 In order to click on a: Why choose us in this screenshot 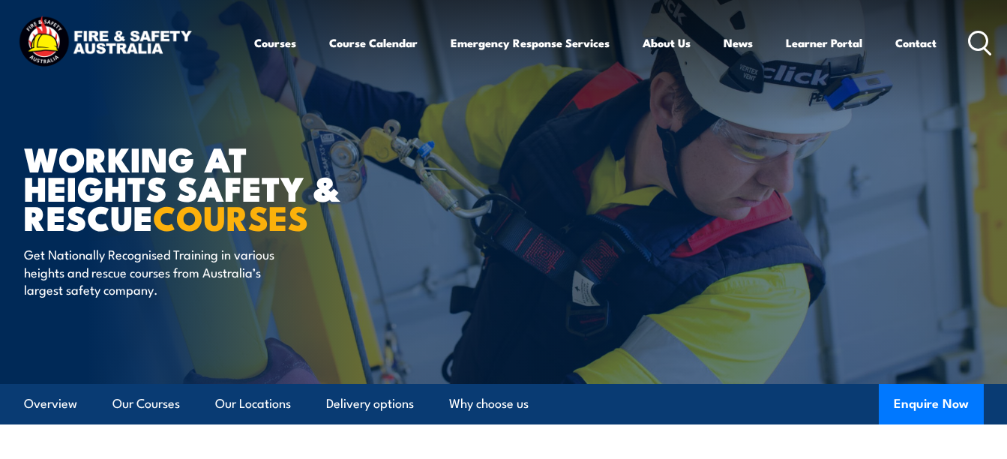, I will do `click(489, 403)`.